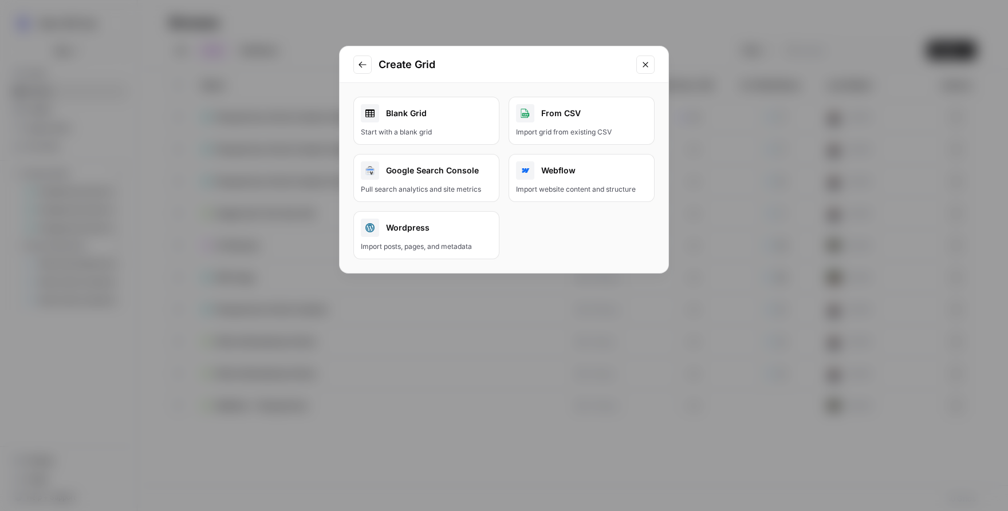 This screenshot has height=511, width=1008. Describe the element at coordinates (581, 178) in the screenshot. I see `button: WebflowImport website content and structure` at that location.